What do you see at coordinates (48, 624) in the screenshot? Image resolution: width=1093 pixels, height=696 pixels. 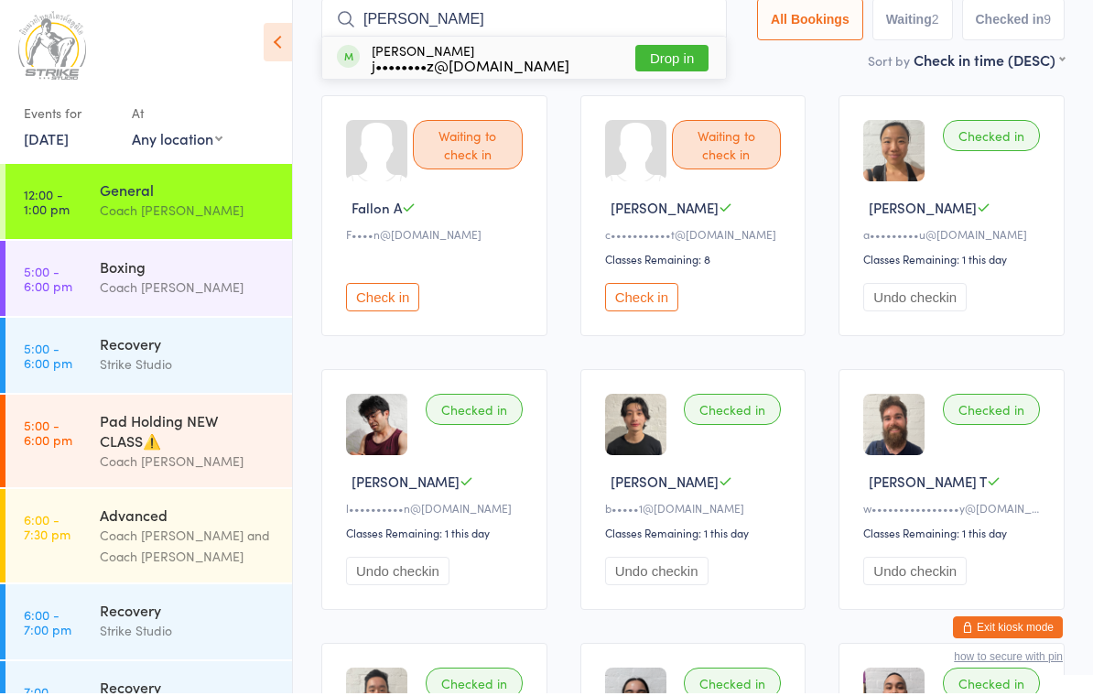 I see `time: 6:00 - 7:00 pm` at bounding box center [48, 624].